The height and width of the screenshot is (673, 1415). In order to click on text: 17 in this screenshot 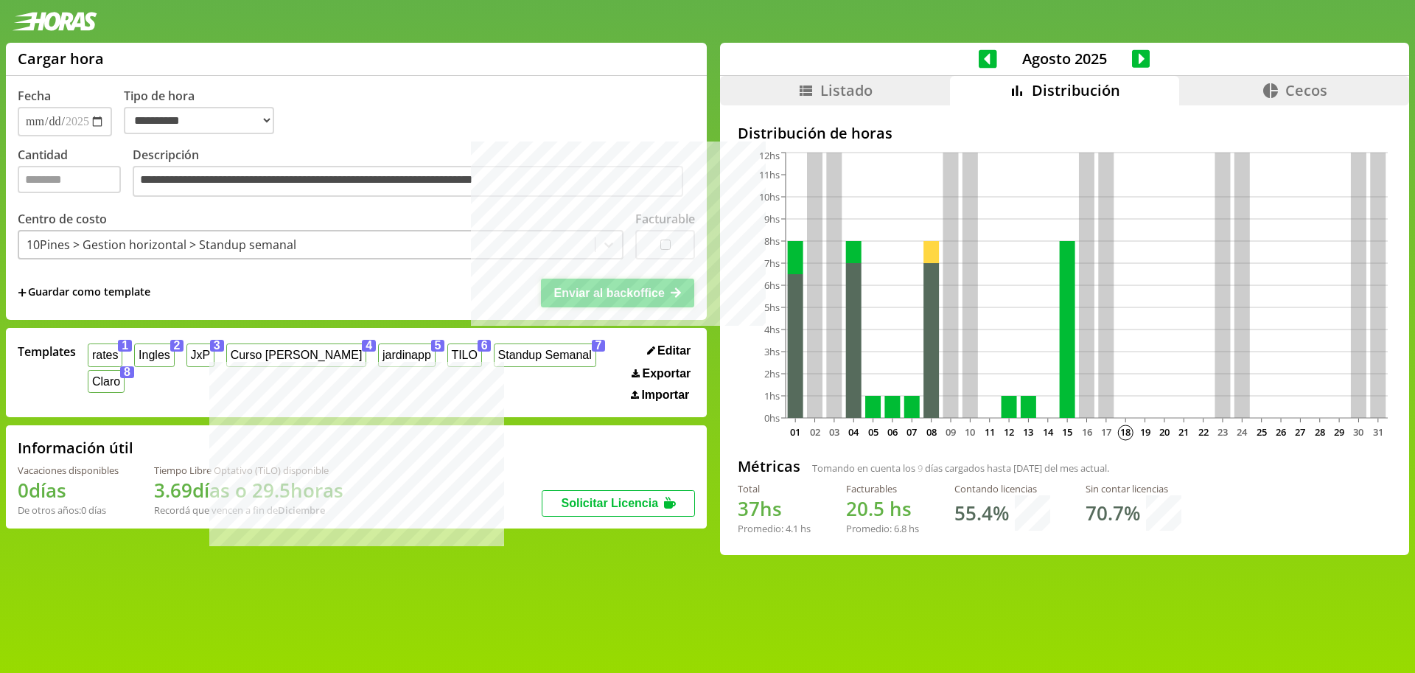, I will do `click(1106, 432)`.